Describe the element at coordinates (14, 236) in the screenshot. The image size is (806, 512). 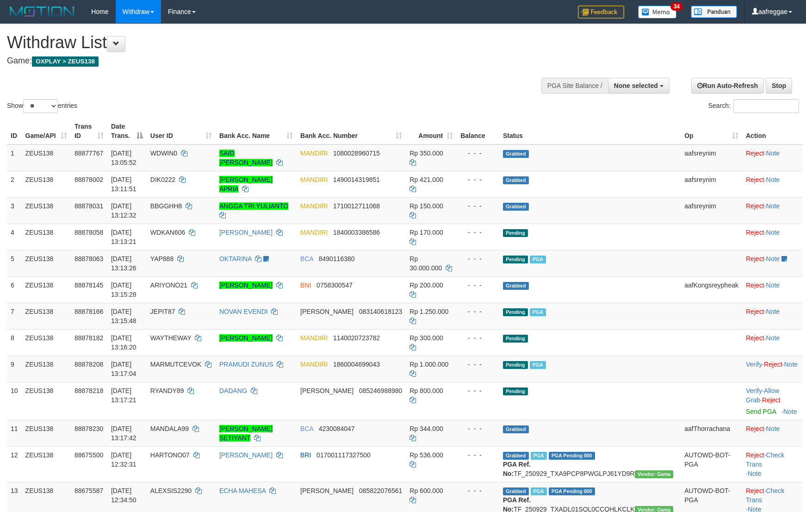
I see `td: 4` at that location.